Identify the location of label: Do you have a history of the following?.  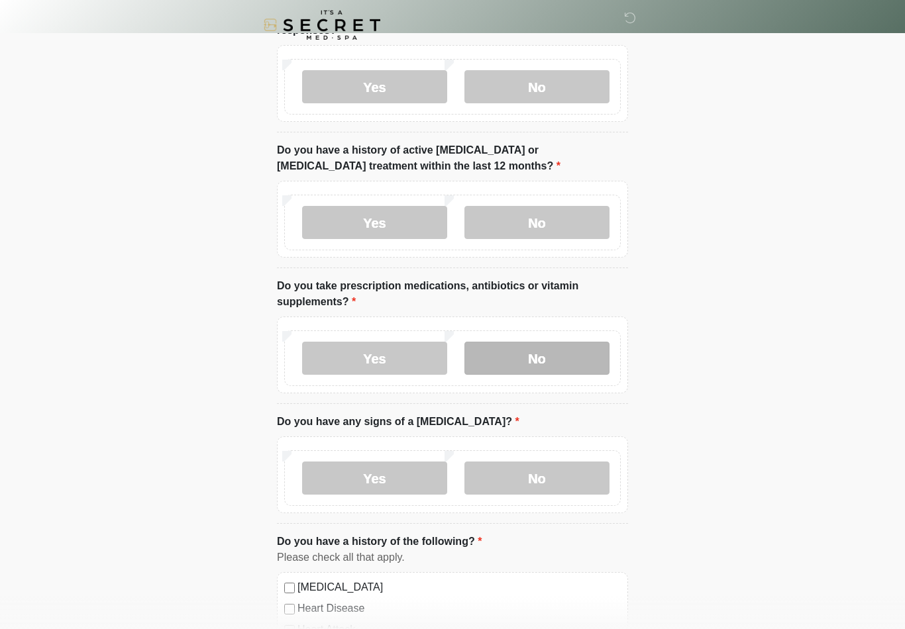
(379, 542).